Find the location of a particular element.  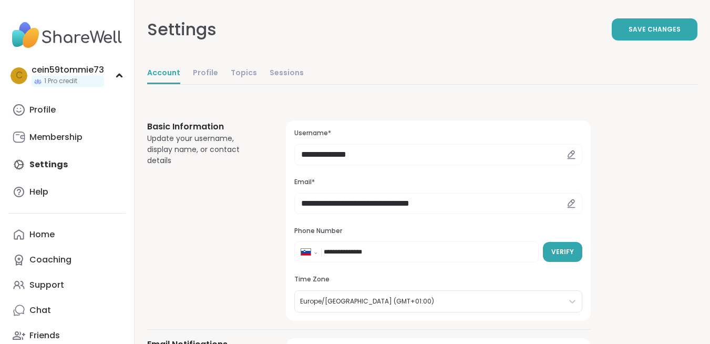

a: Home is located at coordinates (67, 234).